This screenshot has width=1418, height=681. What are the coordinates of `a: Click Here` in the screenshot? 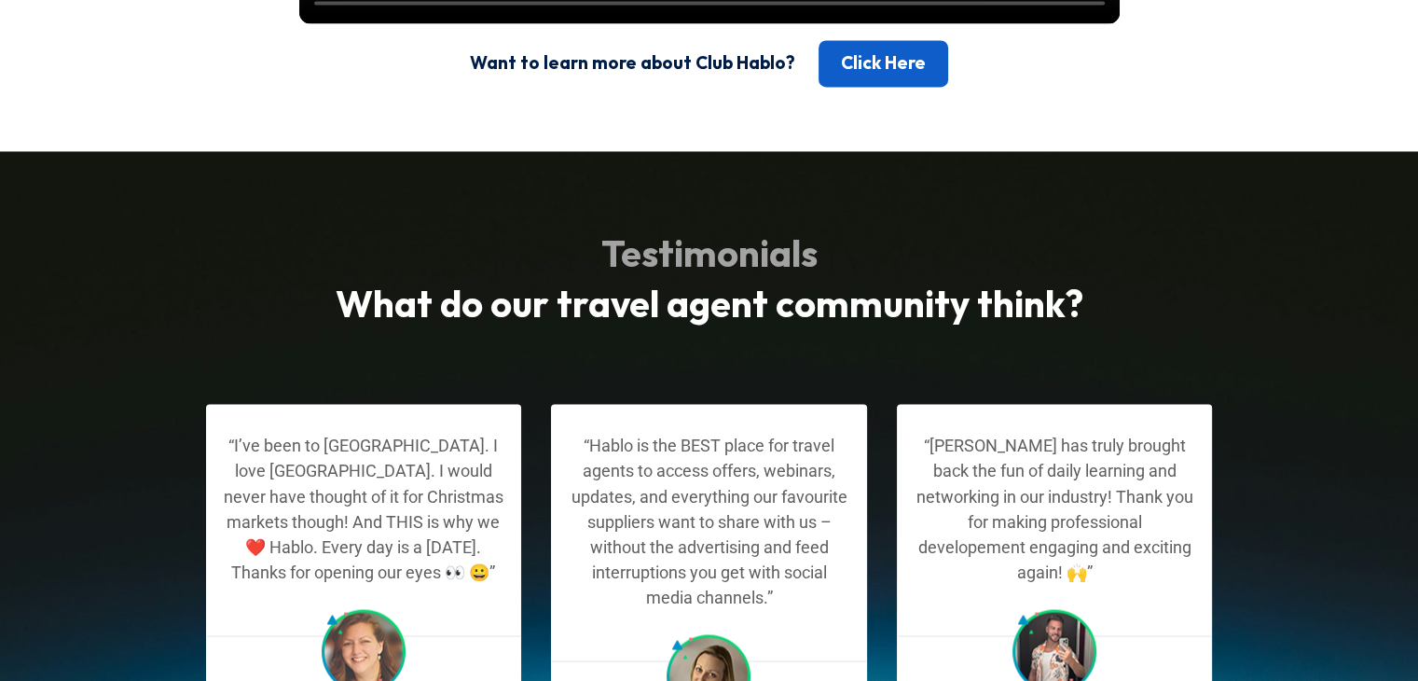 It's located at (883, 63).